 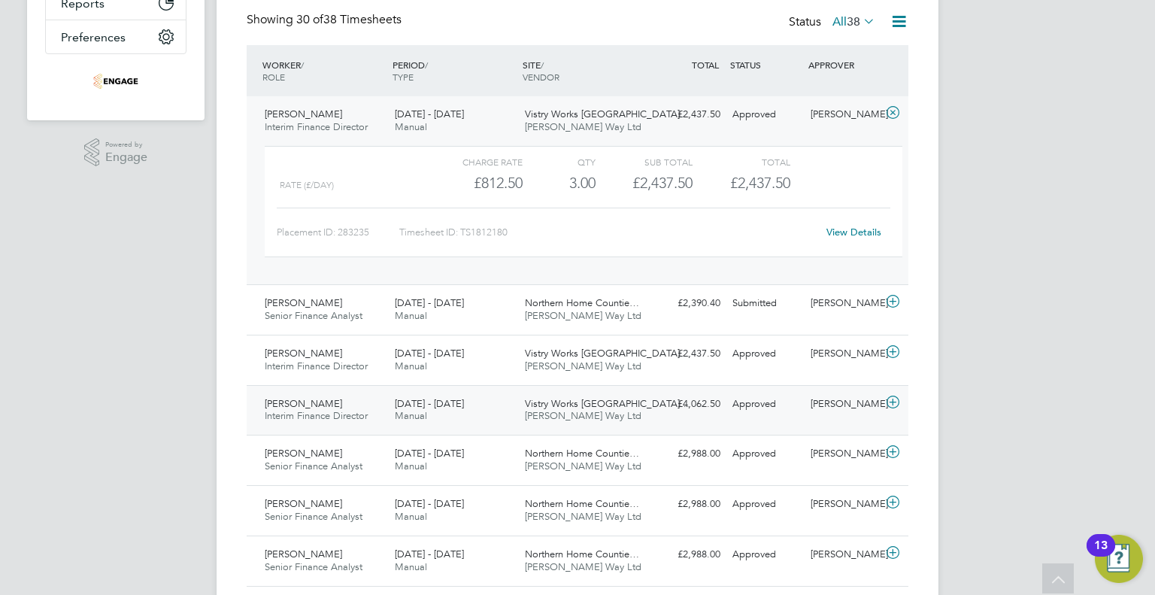 I want to click on span: VENDOR, so click(x=541, y=77).